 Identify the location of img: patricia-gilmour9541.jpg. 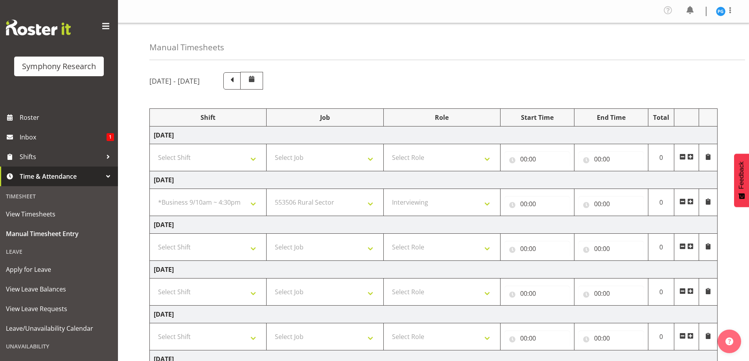
(720, 11).